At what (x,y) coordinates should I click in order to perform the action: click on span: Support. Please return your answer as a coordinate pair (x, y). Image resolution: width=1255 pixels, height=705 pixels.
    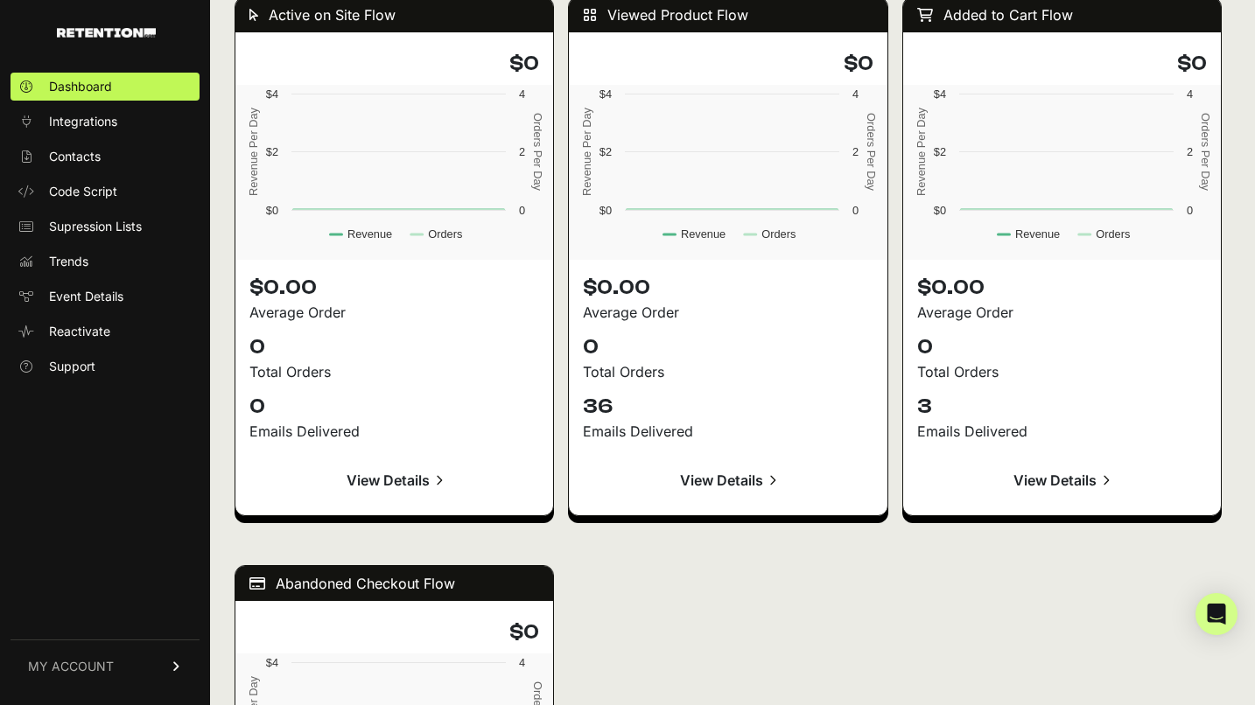
    Looking at the image, I should click on (72, 367).